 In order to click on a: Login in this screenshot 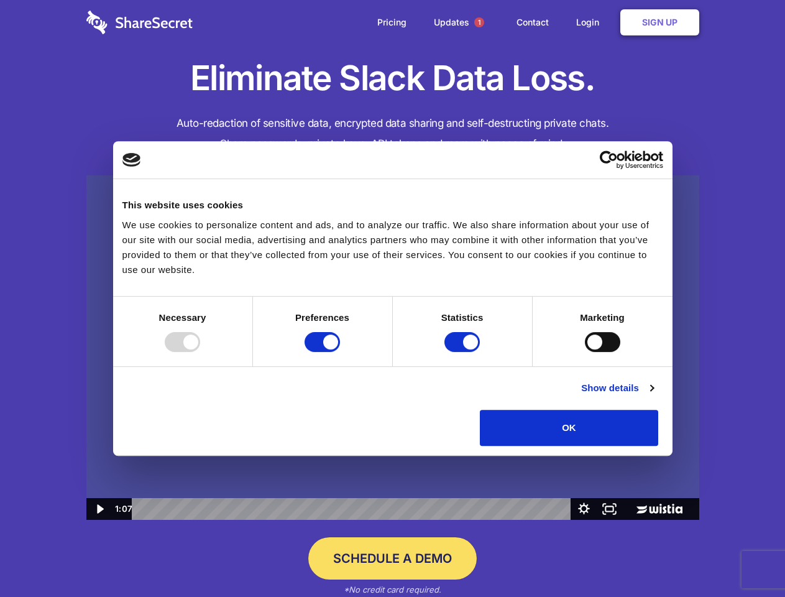, I will do `click(590, 22)`.